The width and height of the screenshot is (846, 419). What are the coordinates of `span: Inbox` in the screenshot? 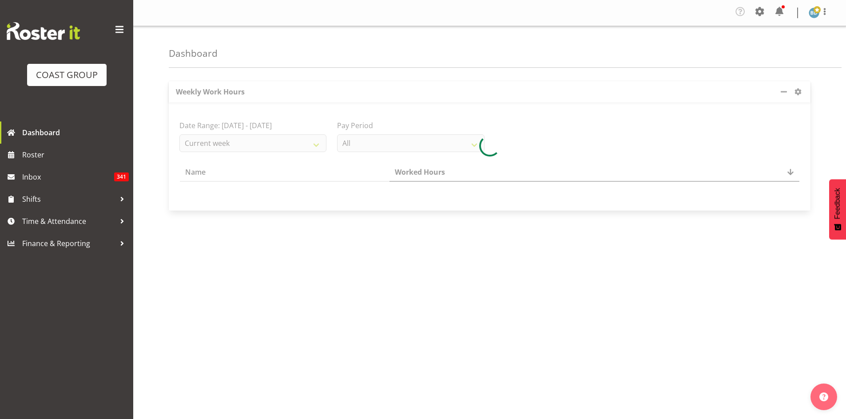 It's located at (68, 177).